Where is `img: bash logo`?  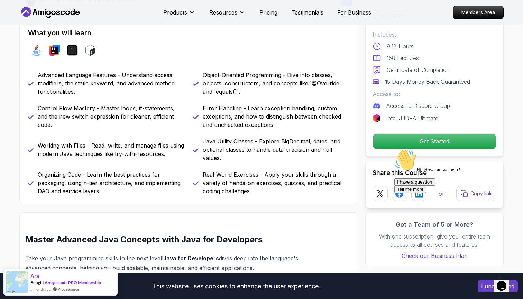 img: bash logo is located at coordinates (90, 50).